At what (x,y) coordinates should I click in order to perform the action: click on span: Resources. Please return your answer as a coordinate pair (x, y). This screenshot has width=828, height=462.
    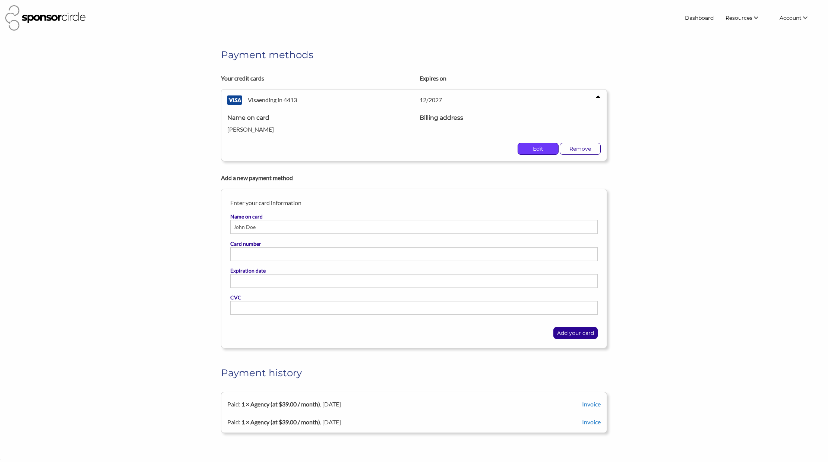
    Looking at the image, I should click on (739, 18).